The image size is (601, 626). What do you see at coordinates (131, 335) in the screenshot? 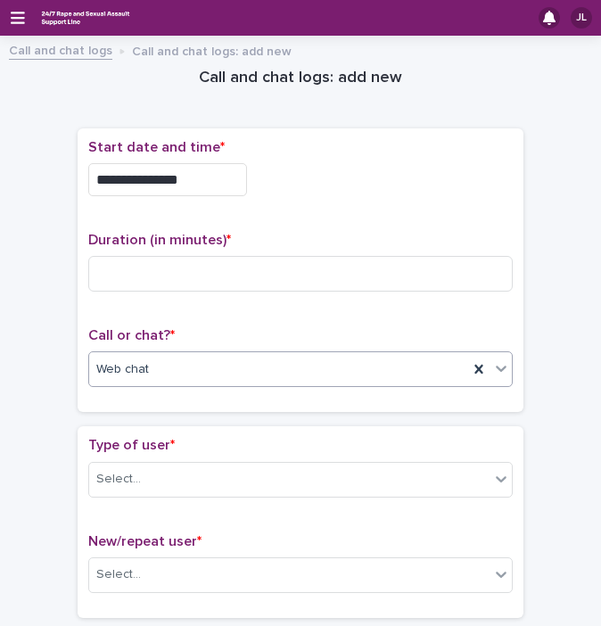
I see `span: Call or chat?` at bounding box center [131, 335].